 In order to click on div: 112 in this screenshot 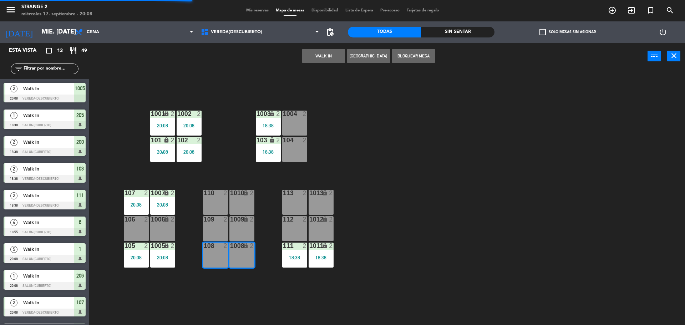, I will do `click(283, 219)`.